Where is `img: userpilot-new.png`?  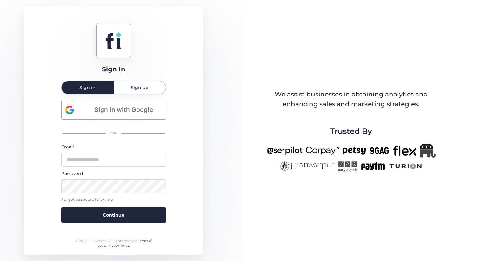 img: userpilot-new.png is located at coordinates (285, 151).